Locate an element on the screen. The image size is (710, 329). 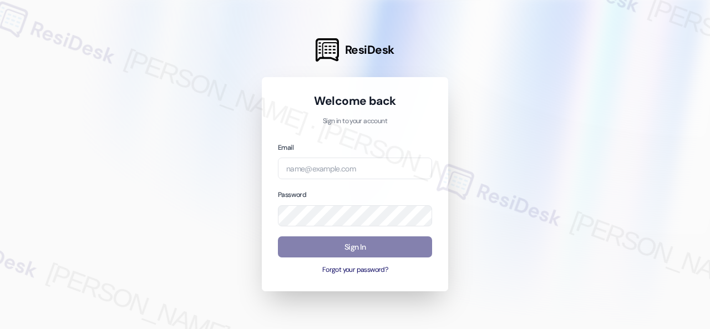
img: ResiDesk Logo is located at coordinates (327, 50).